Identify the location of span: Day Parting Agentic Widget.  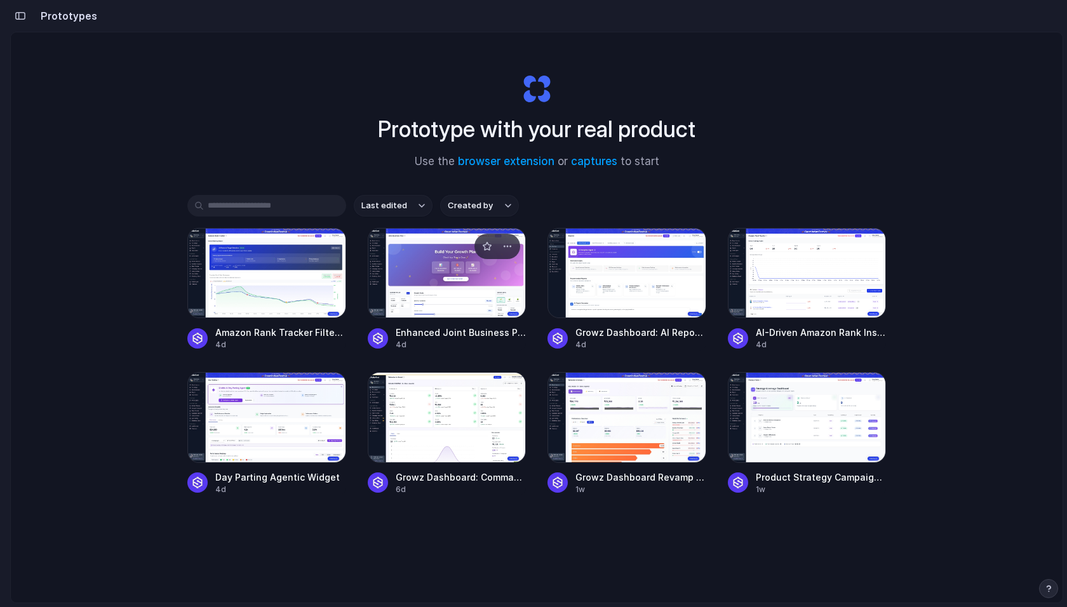
(281, 477).